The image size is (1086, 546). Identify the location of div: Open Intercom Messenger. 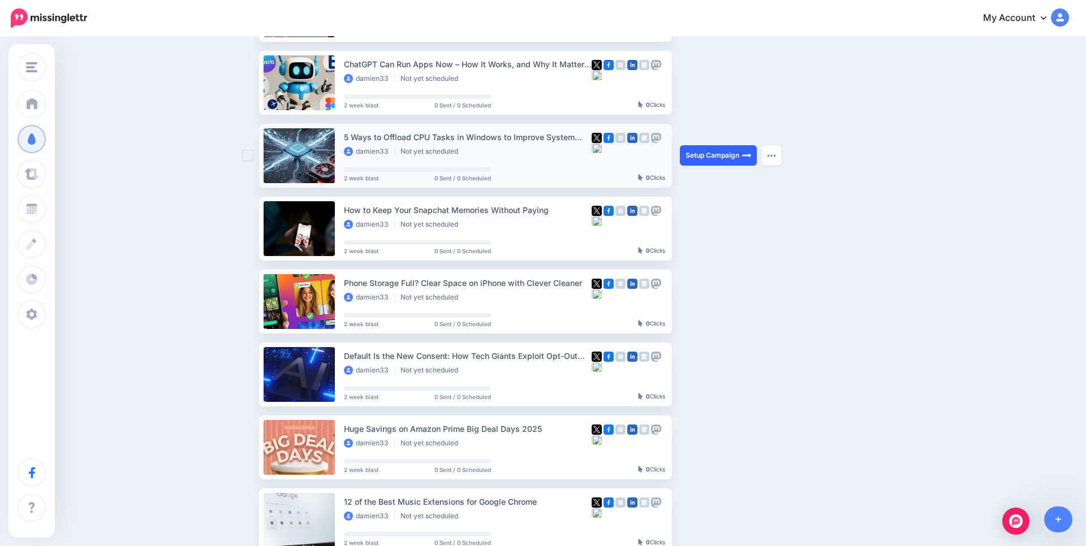
(1015, 521).